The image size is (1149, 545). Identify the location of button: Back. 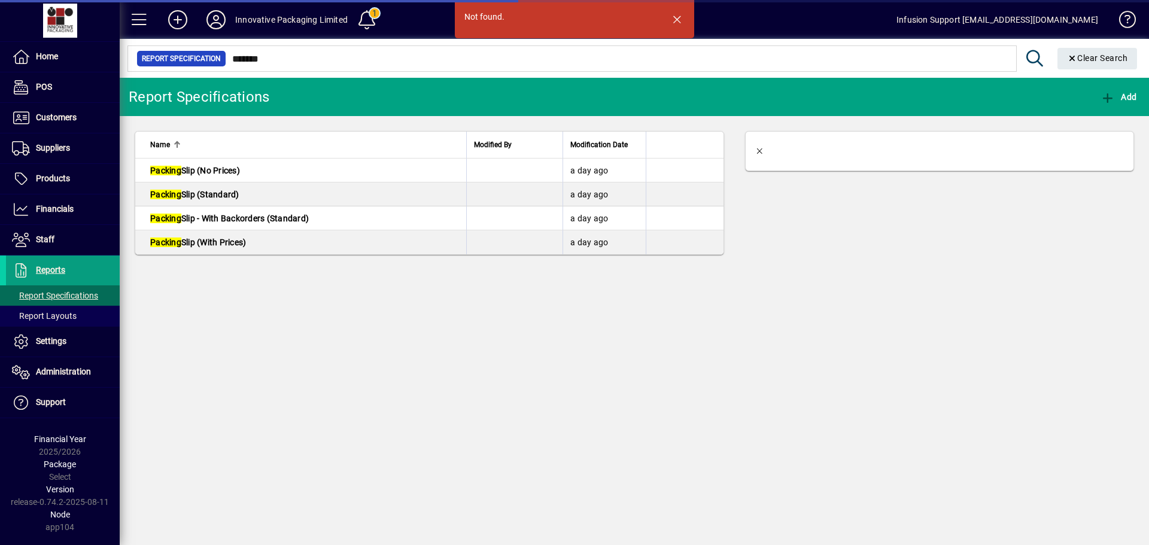
(760, 148).